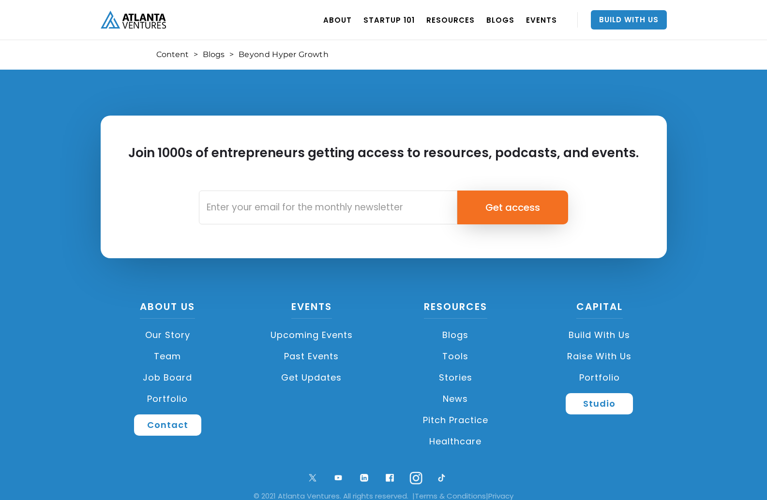  Describe the element at coordinates (456, 420) in the screenshot. I see `a: Pitch Practice` at that location.